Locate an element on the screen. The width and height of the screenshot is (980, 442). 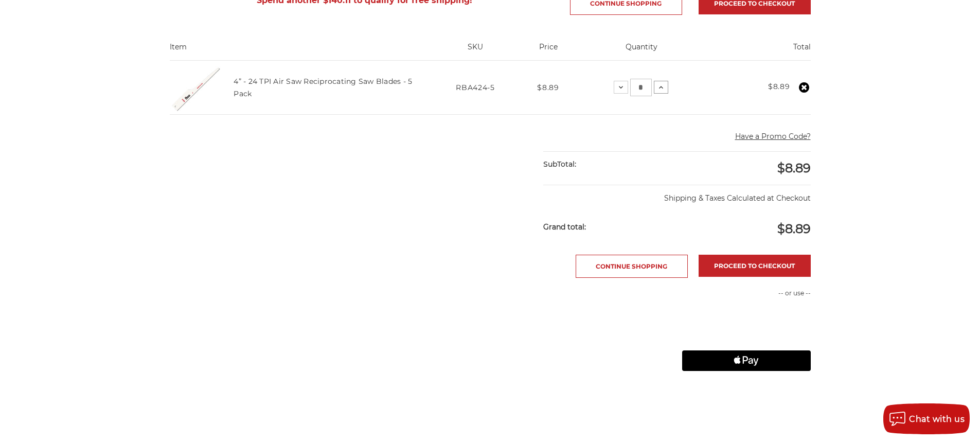
img: 4" Air Saw blade for pneumatic recip saw 24 TPI is located at coordinates (195, 87).